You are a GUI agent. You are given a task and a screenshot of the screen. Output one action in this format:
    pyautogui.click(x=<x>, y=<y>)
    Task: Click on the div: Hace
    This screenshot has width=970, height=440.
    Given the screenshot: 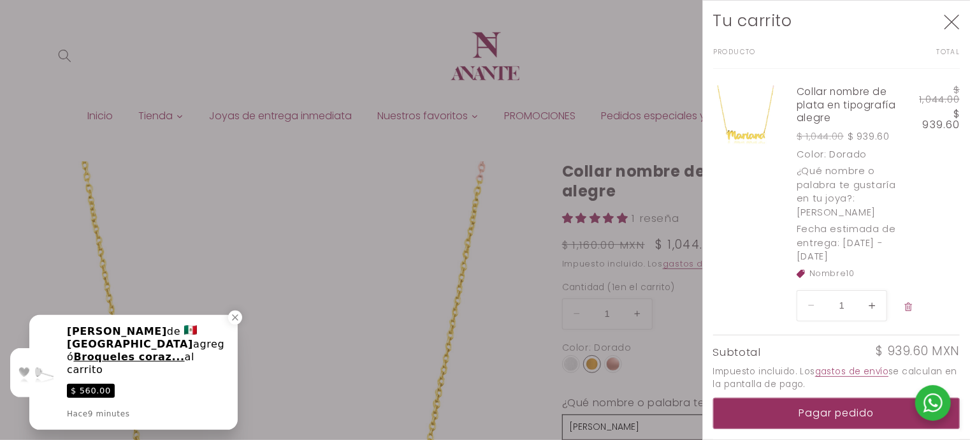 What is the action you would take?
    pyautogui.click(x=98, y=414)
    